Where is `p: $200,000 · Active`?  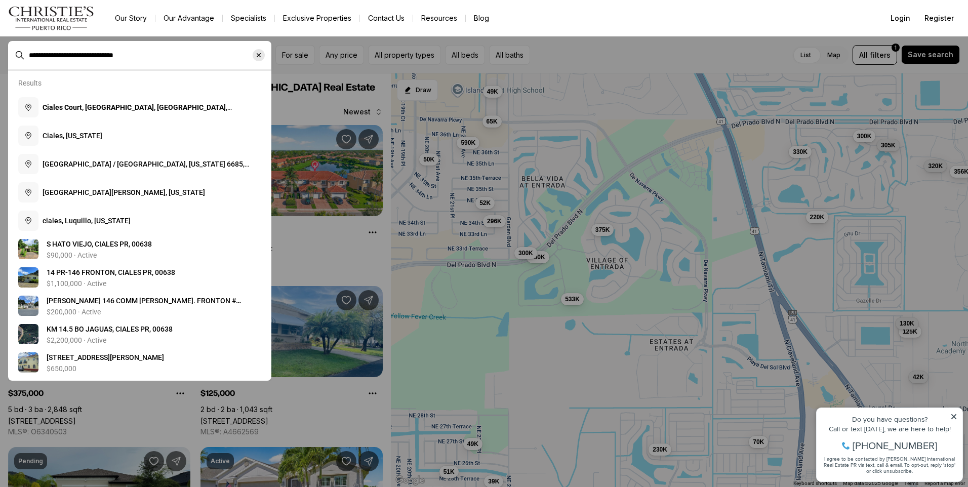
p: $200,000 · Active is located at coordinates (73, 312).